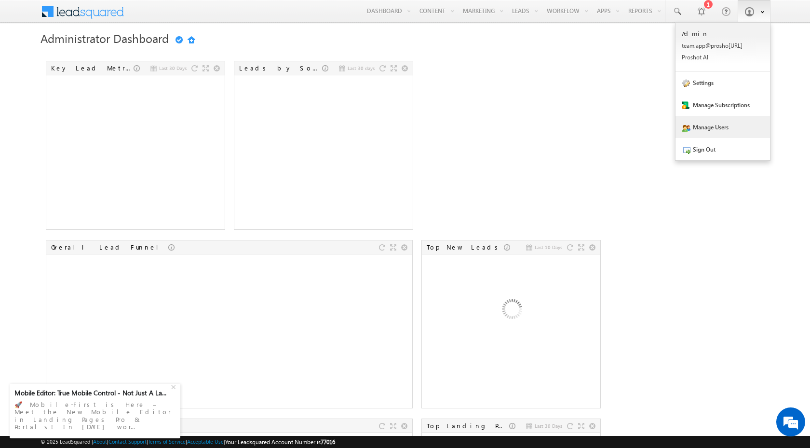 The height and width of the screenshot is (448, 810). What do you see at coordinates (548, 247) in the screenshot?
I see `span: Last 10 Days` at bounding box center [548, 247].